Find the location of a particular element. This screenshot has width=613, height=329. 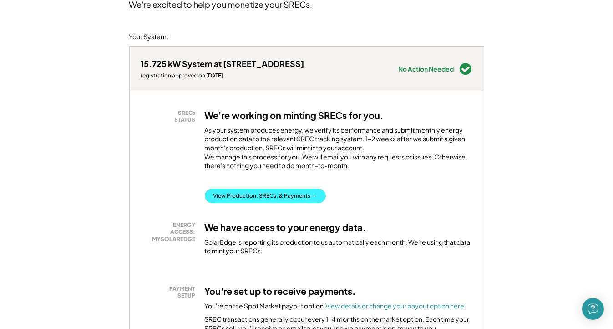

font: View details or change your payout option here. is located at coordinates (396, 305).